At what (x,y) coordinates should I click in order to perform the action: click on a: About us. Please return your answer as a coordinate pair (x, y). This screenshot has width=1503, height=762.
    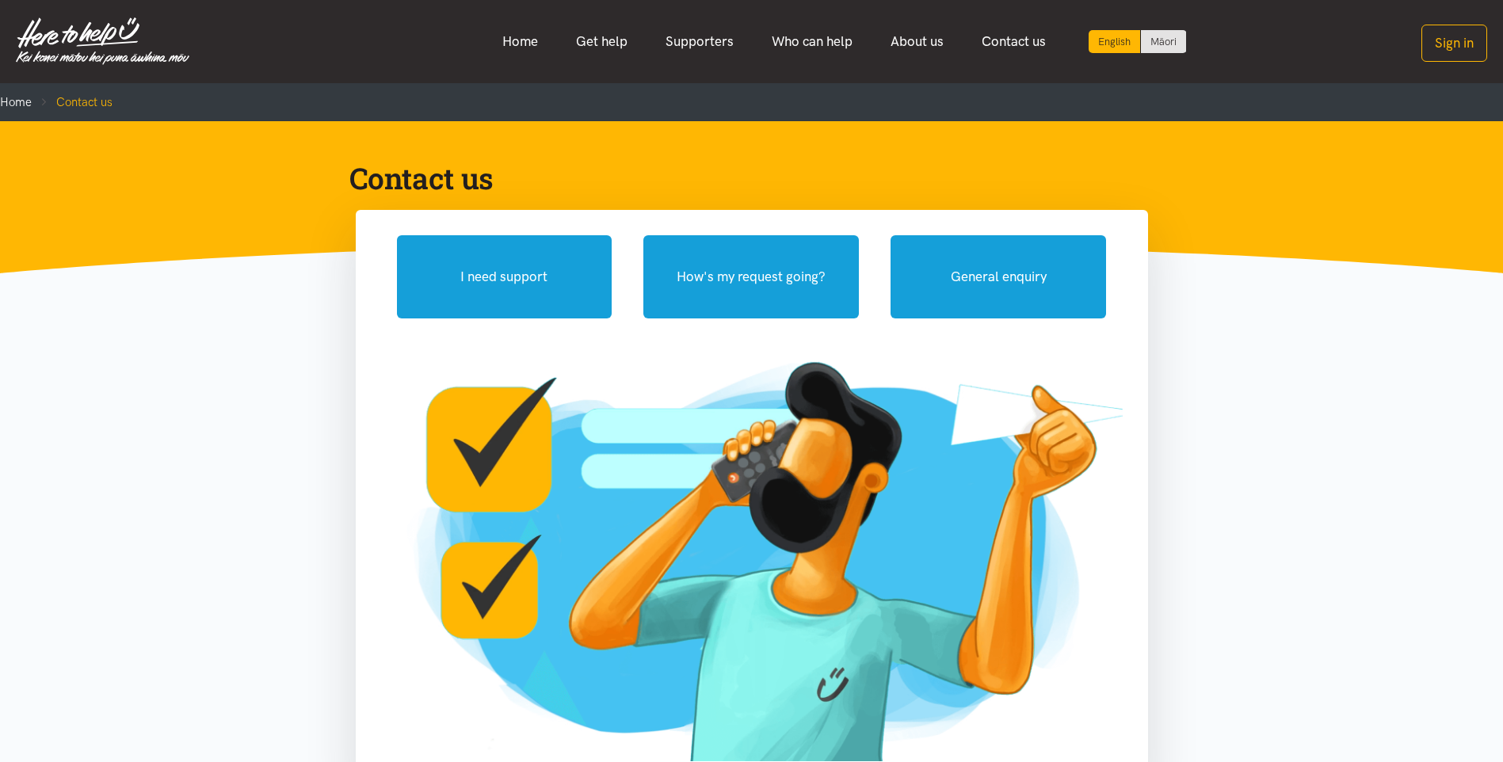
    Looking at the image, I should click on (917, 41).